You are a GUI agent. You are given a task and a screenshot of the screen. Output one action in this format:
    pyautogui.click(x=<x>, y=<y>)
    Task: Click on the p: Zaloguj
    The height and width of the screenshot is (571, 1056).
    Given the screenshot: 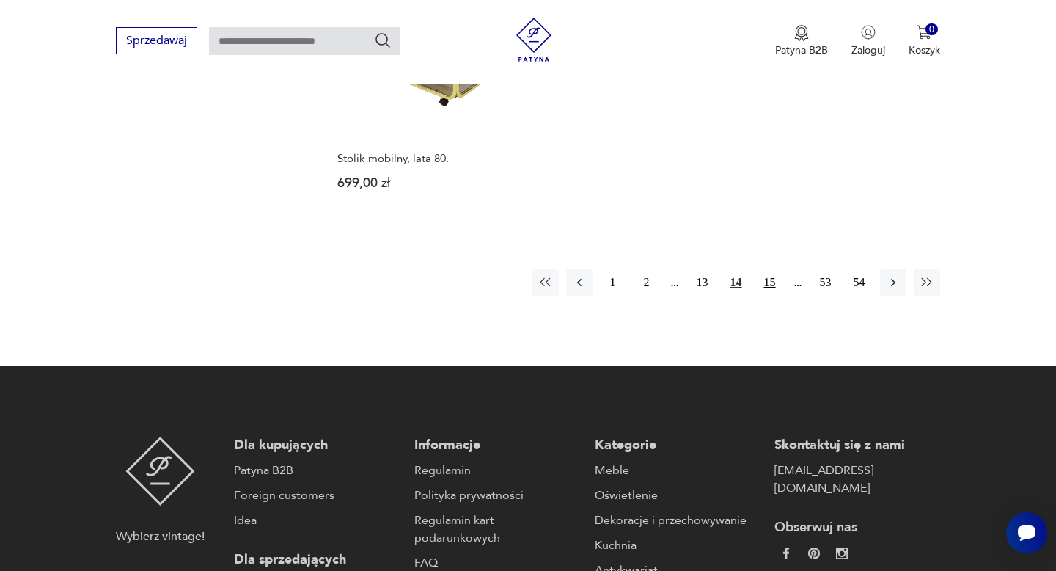 What is the action you would take?
    pyautogui.click(x=868, y=50)
    